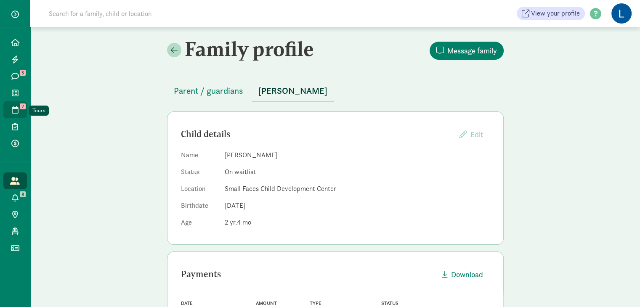  What do you see at coordinates (471, 134) in the screenshot?
I see `button: Edit` at bounding box center [471, 134].